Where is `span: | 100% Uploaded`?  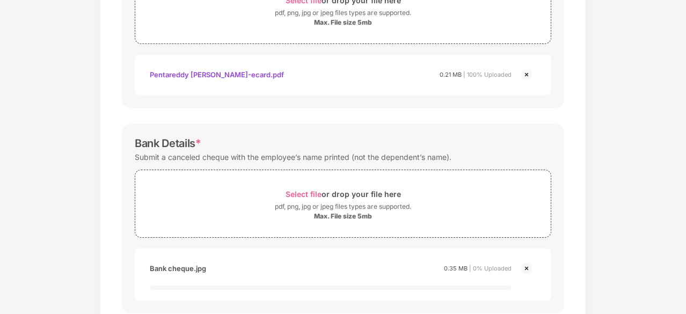 span: | 100% Uploaded is located at coordinates (487, 75).